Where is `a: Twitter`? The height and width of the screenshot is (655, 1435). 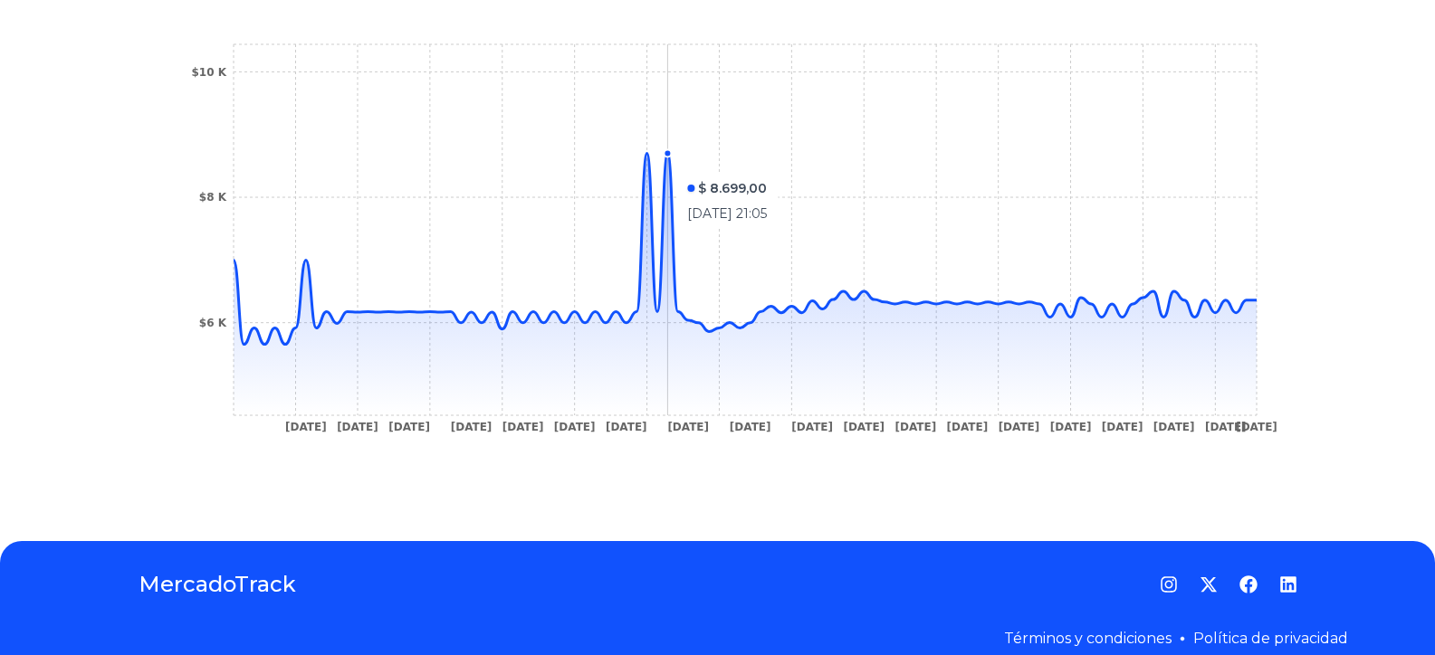 a: Twitter is located at coordinates (1208, 585).